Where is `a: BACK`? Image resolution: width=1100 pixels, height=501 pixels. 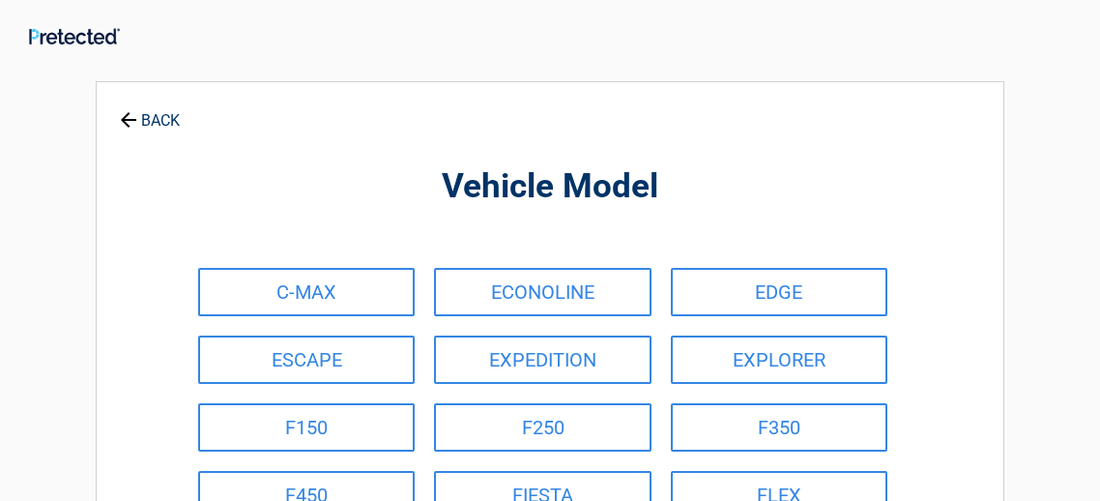
a: BACK is located at coordinates (150, 111).